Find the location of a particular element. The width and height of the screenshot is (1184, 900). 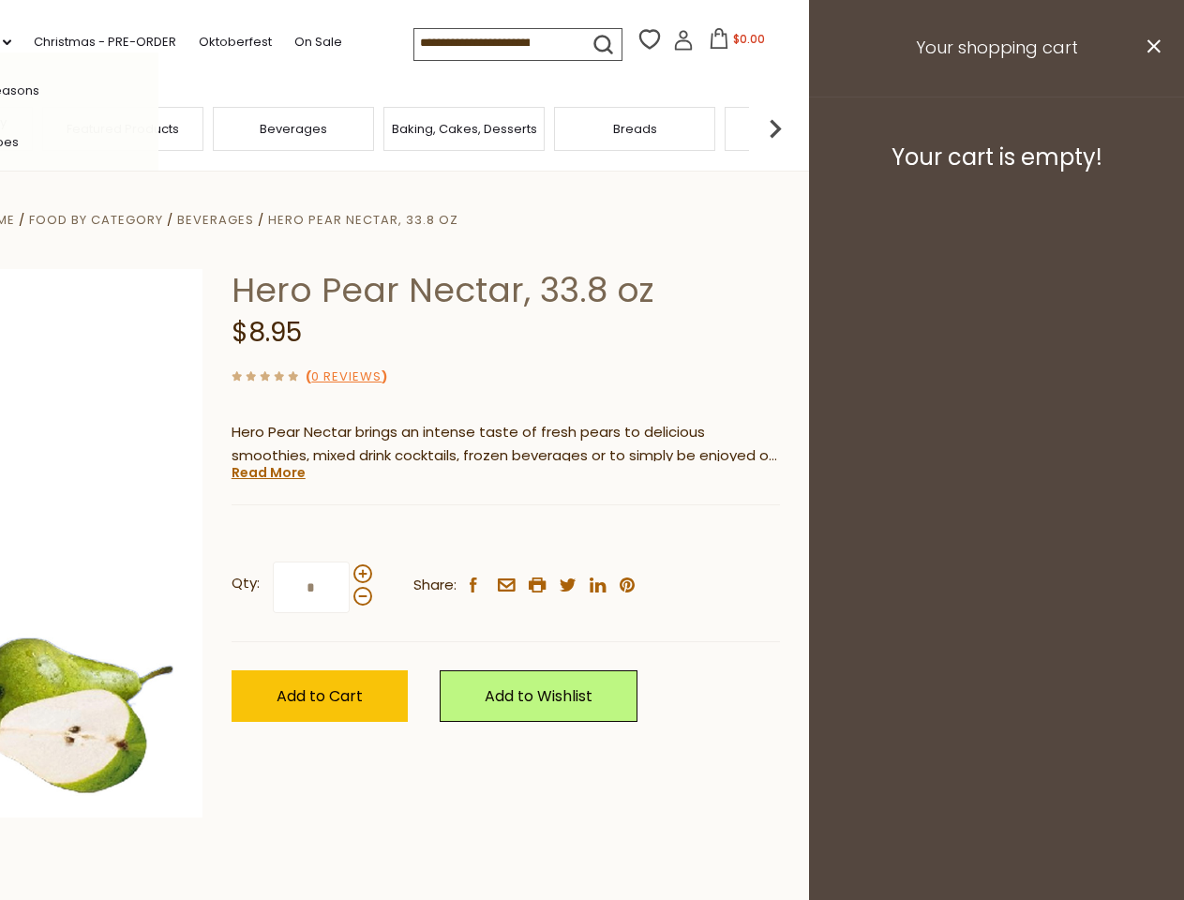

span: Add to Cart is located at coordinates (320, 695).